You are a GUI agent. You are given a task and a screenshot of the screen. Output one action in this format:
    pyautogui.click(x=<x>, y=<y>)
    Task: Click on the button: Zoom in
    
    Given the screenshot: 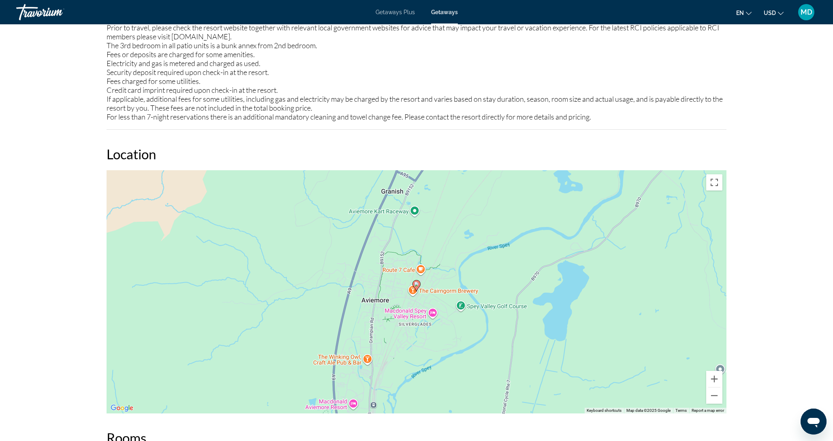 What is the action you would take?
    pyautogui.click(x=714, y=379)
    